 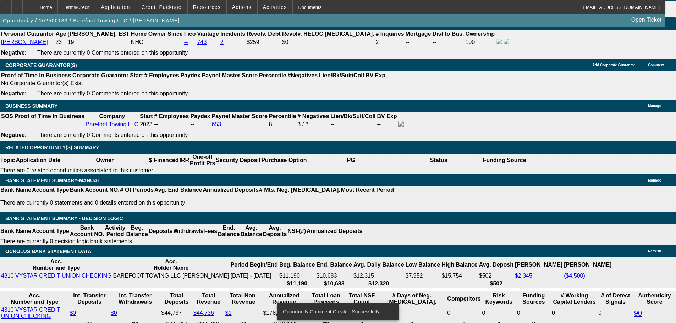 What do you see at coordinates (178, 190) in the screenshot?
I see `th: Avg. End Balance` at bounding box center [178, 190].